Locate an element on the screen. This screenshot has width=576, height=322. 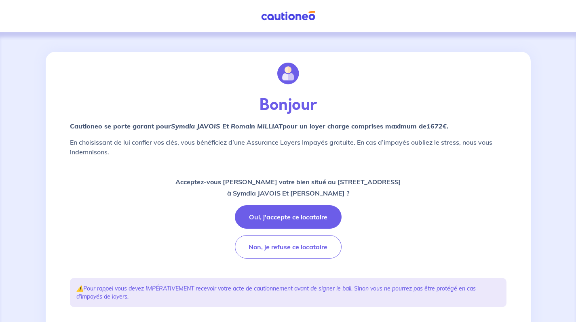
em: 1672€ is located at coordinates (437, 126).